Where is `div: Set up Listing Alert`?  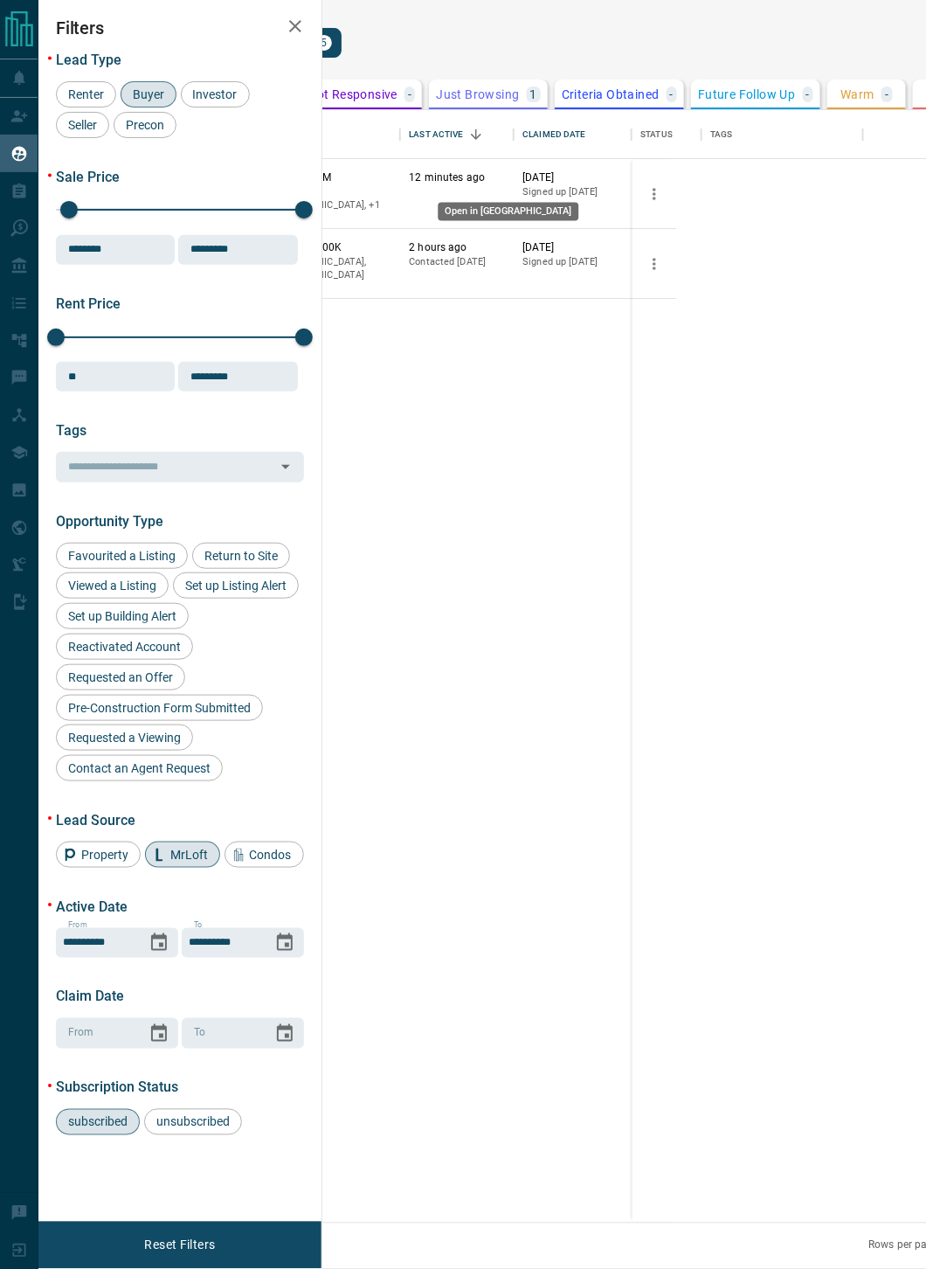 div: Set up Listing Alert is located at coordinates (236, 586).